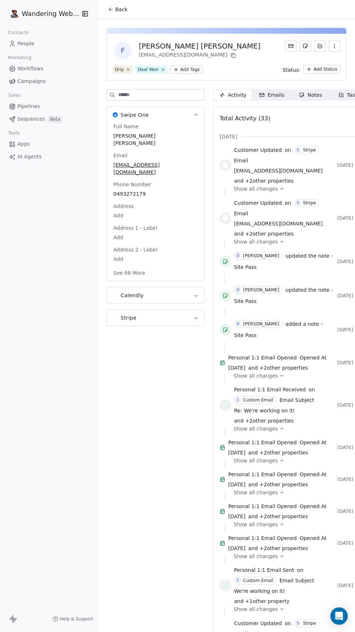  What do you see at coordinates (121, 9) in the screenshot?
I see `span: Back` at bounding box center [121, 9].